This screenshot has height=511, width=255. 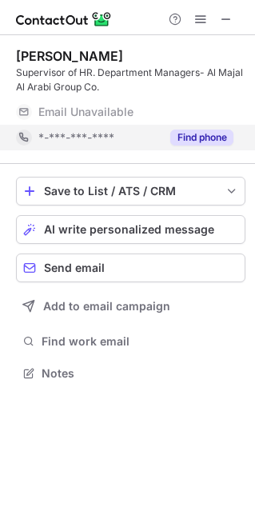 What do you see at coordinates (106, 306) in the screenshot?
I see `span: Add to email campaign` at bounding box center [106, 306].